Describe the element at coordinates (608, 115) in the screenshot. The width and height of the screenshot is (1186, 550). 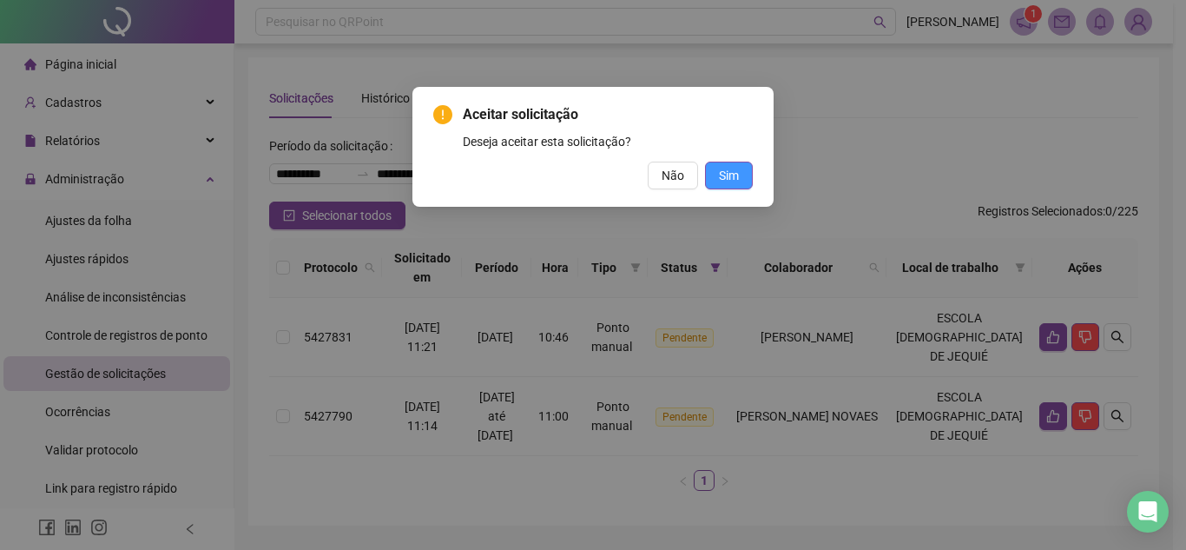
I see `span: Aceitar solicitação` at that location.